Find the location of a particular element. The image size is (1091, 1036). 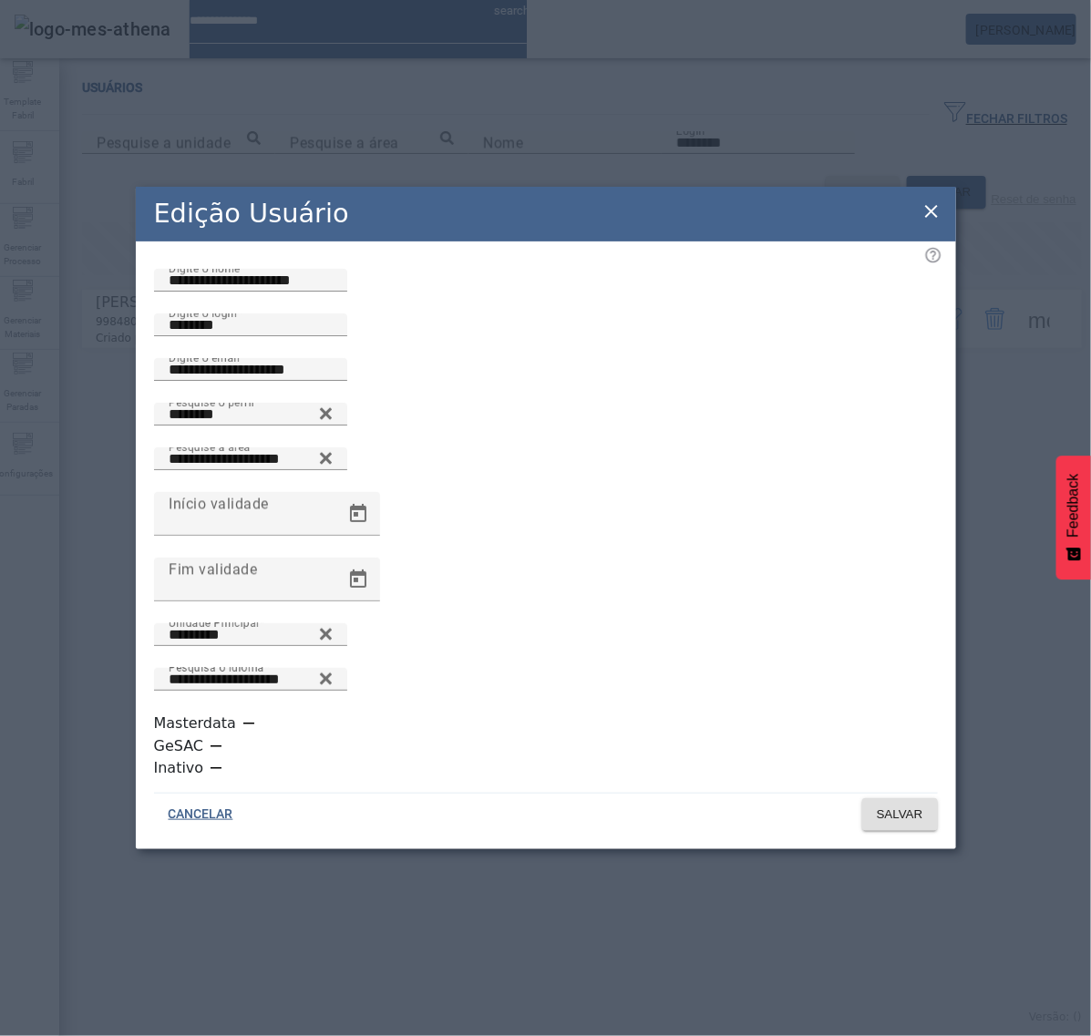

mat-label: Fim validade is located at coordinates (212, 569).